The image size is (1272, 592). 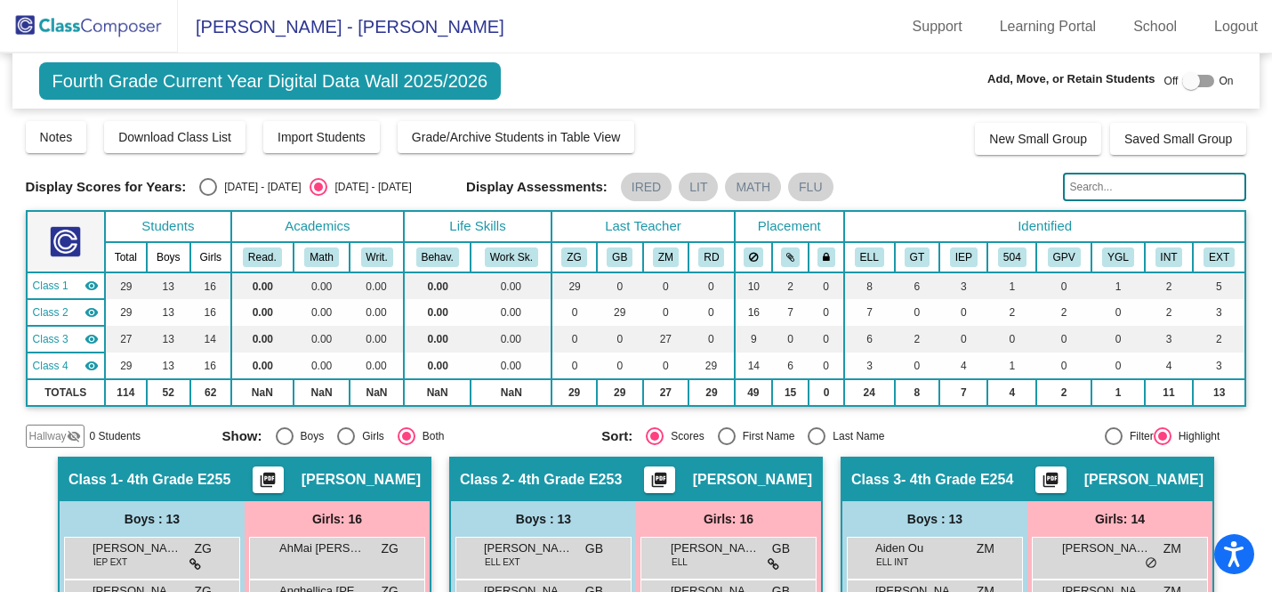 What do you see at coordinates (754, 257) in the screenshot?
I see `th: Keep away students` at bounding box center [754, 257].